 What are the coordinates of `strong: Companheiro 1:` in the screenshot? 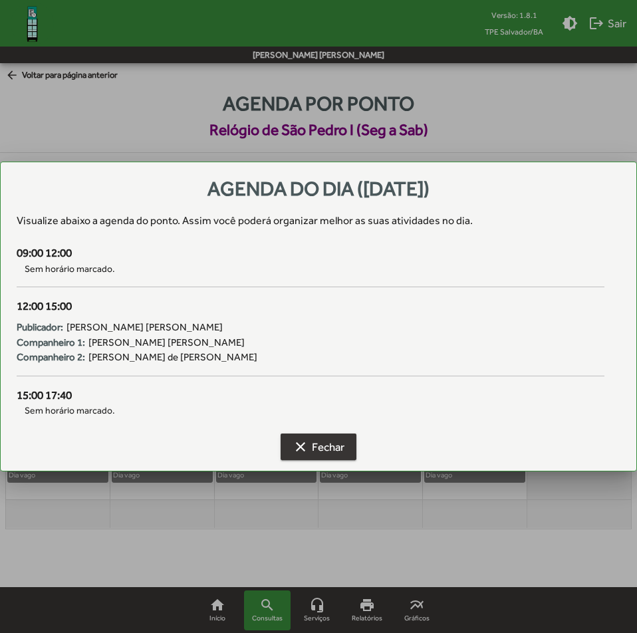 It's located at (50, 342).